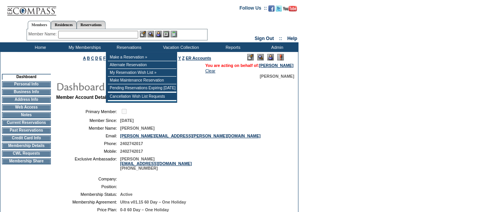  Describe the element at coordinates (143, 34) in the screenshot. I see `img: b_edit.gif` at that location.